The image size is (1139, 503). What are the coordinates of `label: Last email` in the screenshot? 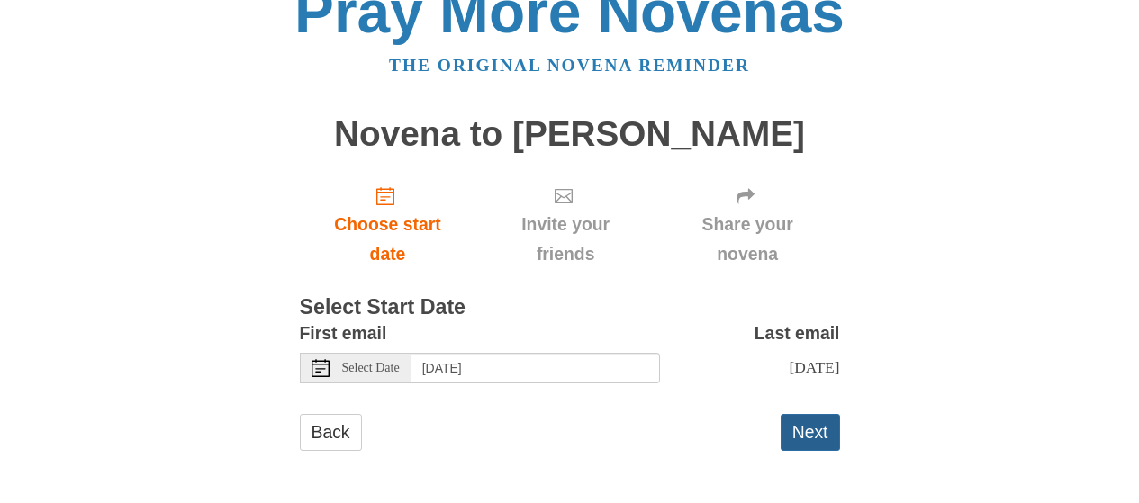 It's located at (797, 333).